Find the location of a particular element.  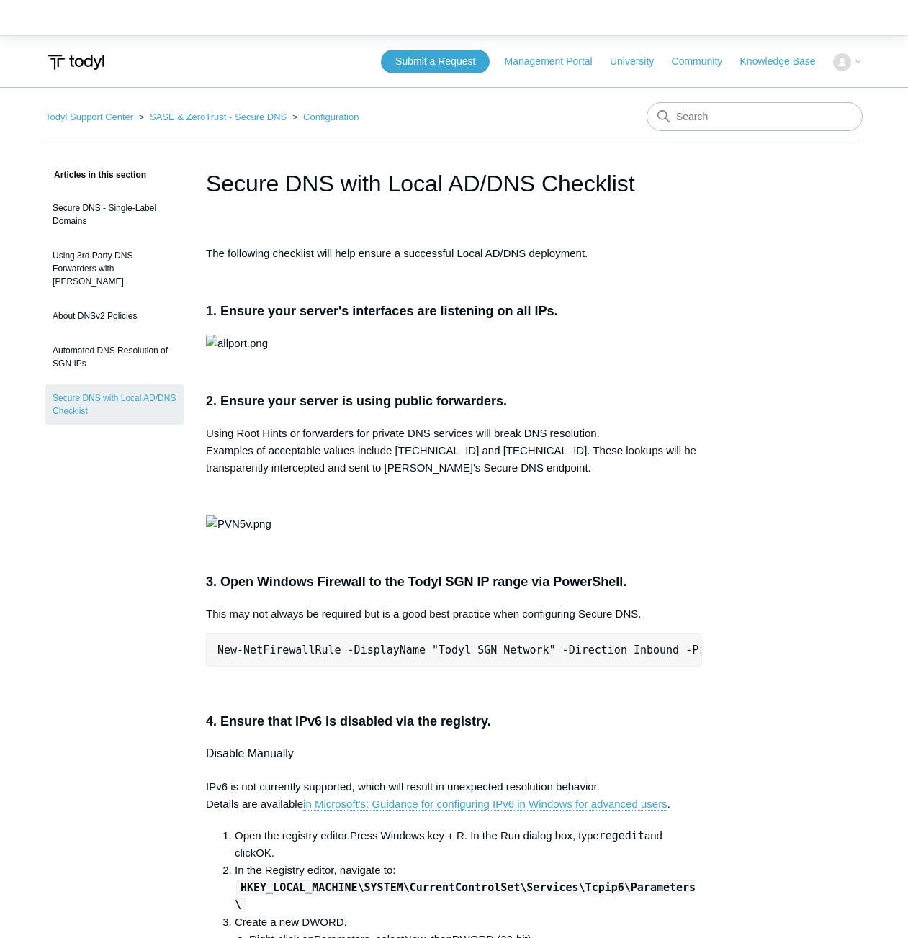

h3: 3. Open Windows Firewall to the Todyl SGN IP range via PowerShell. is located at coordinates (453, 582).